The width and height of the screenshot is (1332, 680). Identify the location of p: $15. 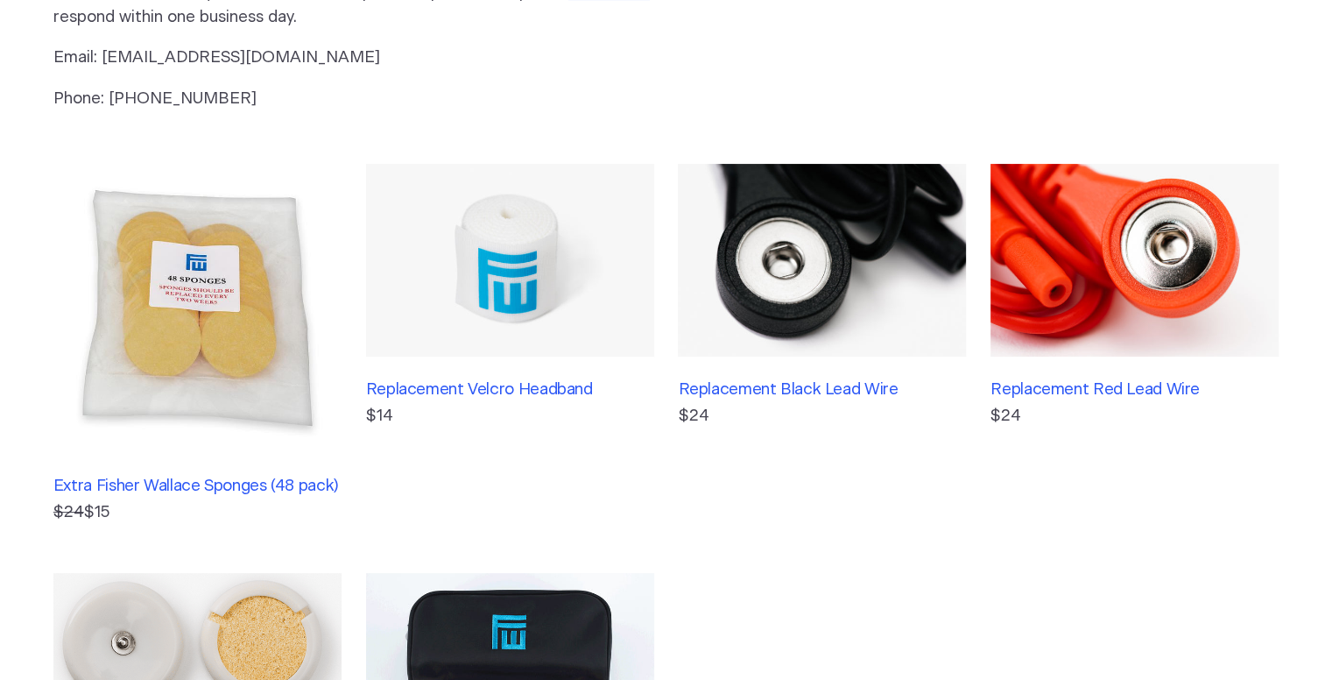
(197, 512).